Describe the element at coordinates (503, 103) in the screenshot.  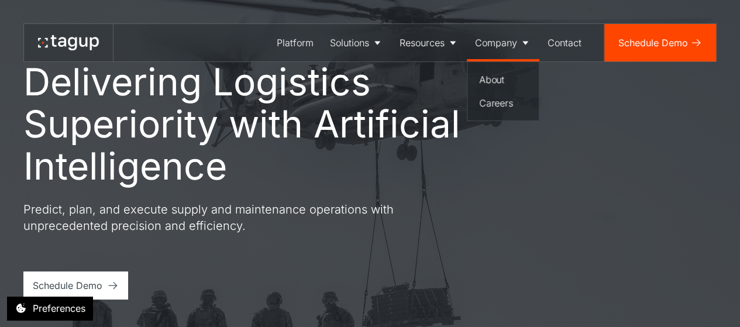
I see `a: Careers` at that location.